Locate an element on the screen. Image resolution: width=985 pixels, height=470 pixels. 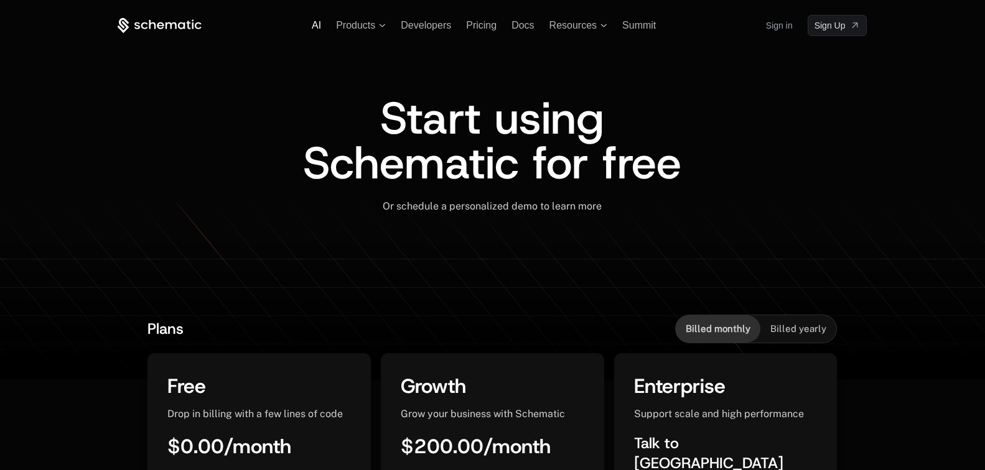
span: Sign Up is located at coordinates (830, 25).